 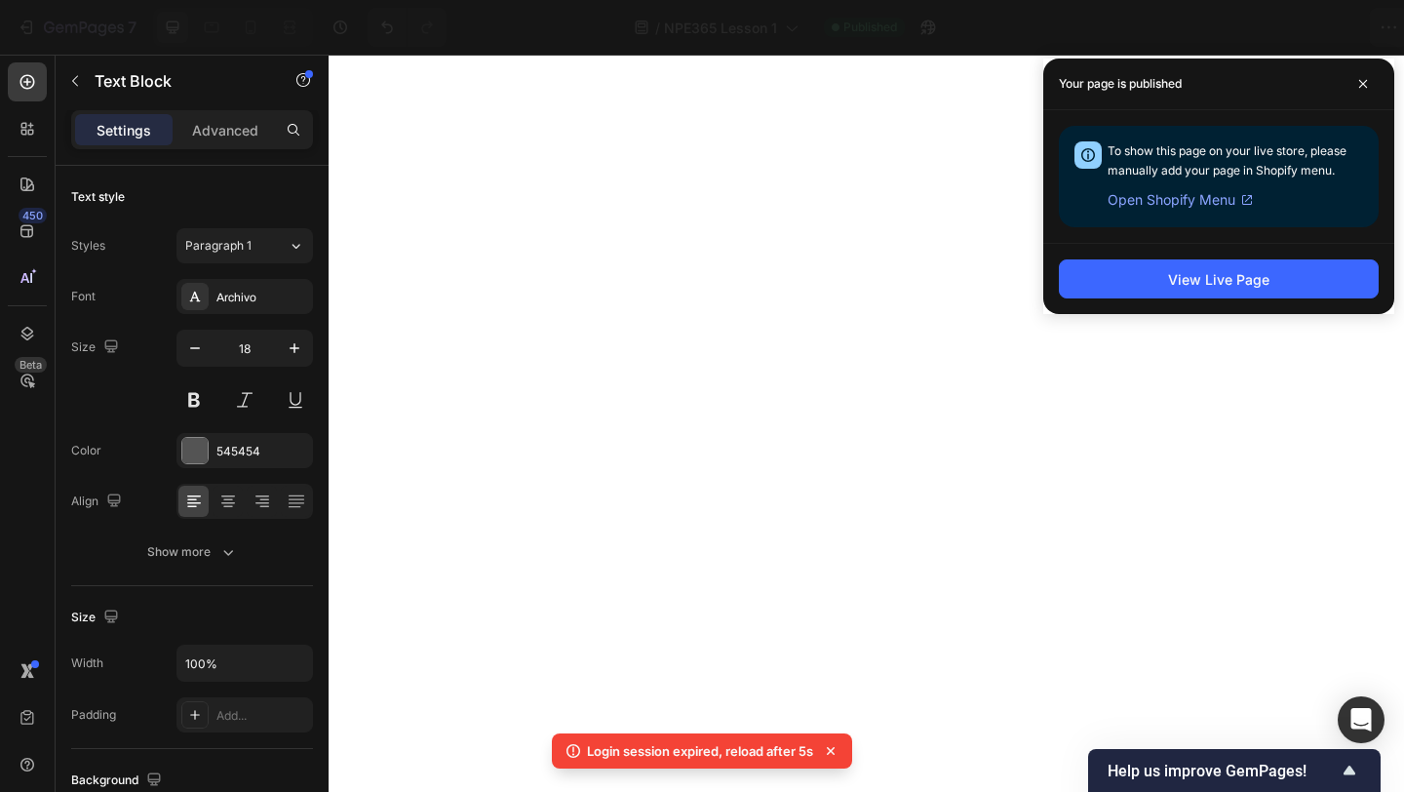 What do you see at coordinates (83, 296) in the screenshot?
I see `div: Font` at bounding box center [83, 296].